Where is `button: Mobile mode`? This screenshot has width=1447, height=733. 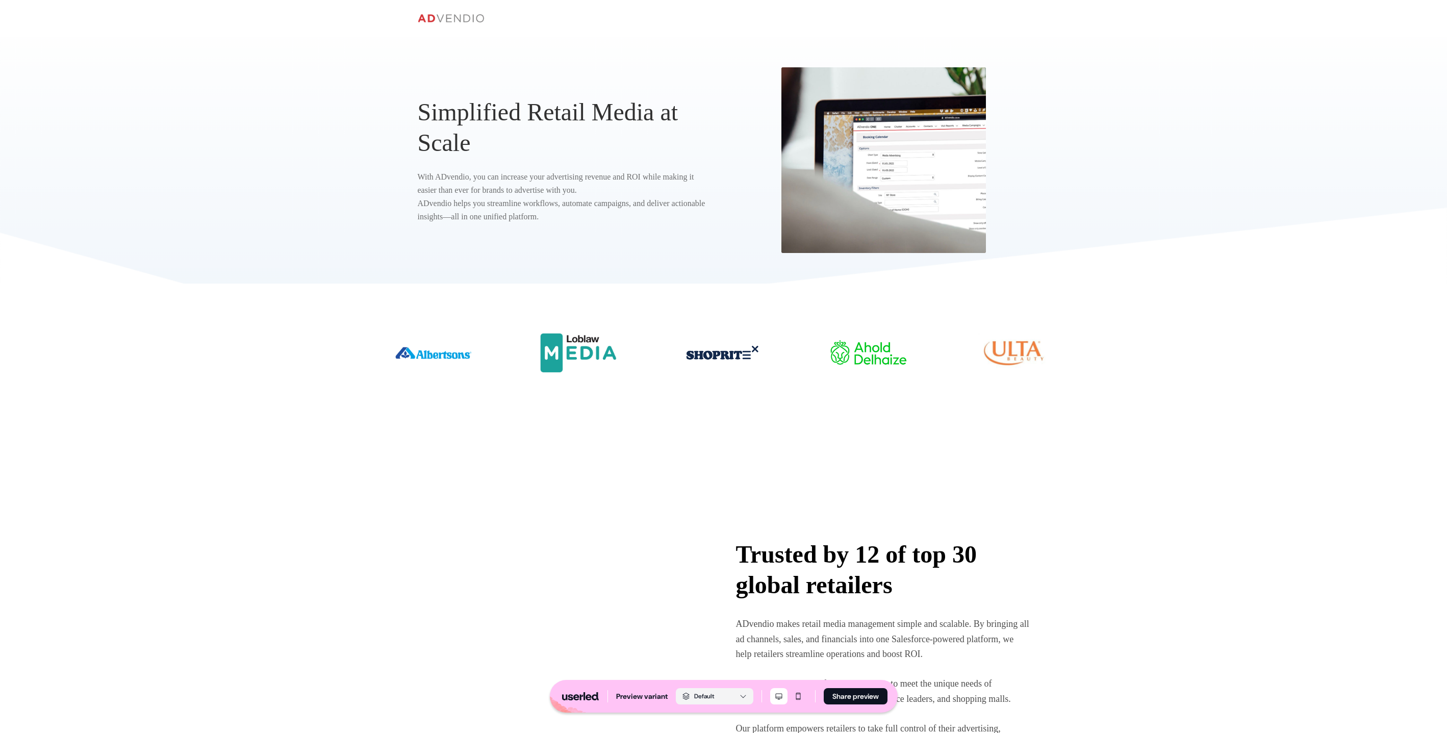 button: Mobile mode is located at coordinates (798, 696).